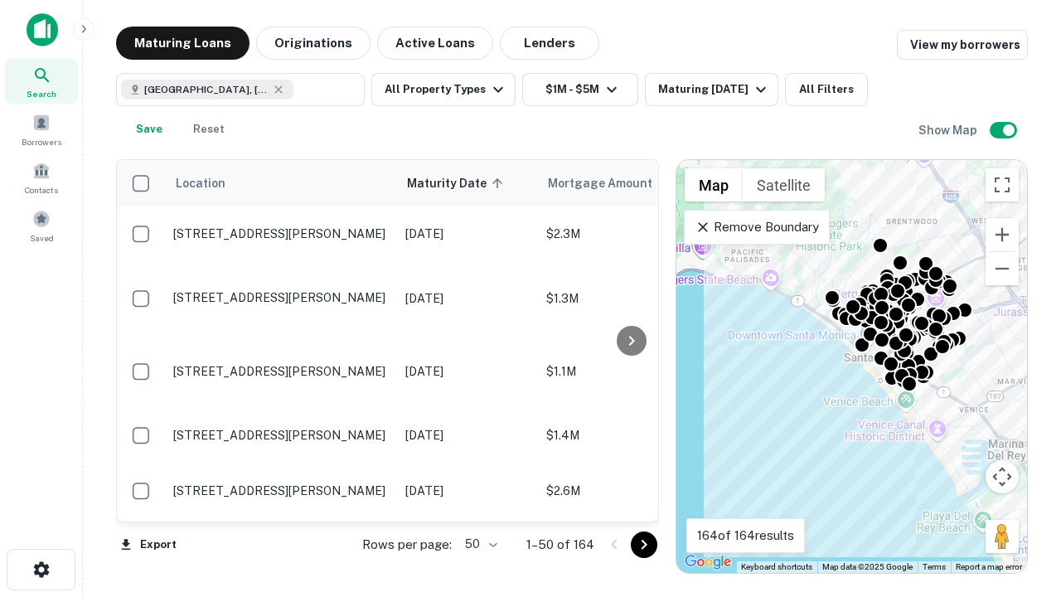 The image size is (1061, 597). Describe the element at coordinates (182, 43) in the screenshot. I see `button: Maturing Loans` at that location.